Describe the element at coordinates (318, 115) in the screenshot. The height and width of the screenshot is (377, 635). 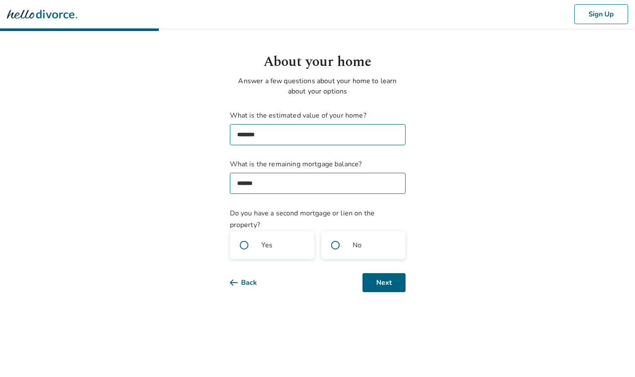
I see `span: What is the estimated value of your home?` at that location.